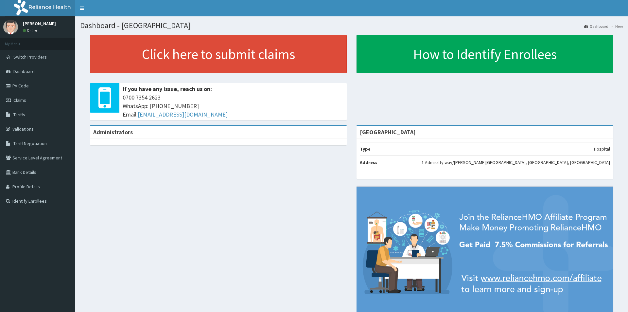 Image resolution: width=628 pixels, height=312 pixels. What do you see at coordinates (167, 89) in the screenshot?
I see `b: If you have any issue, reach us on:` at bounding box center [167, 89].